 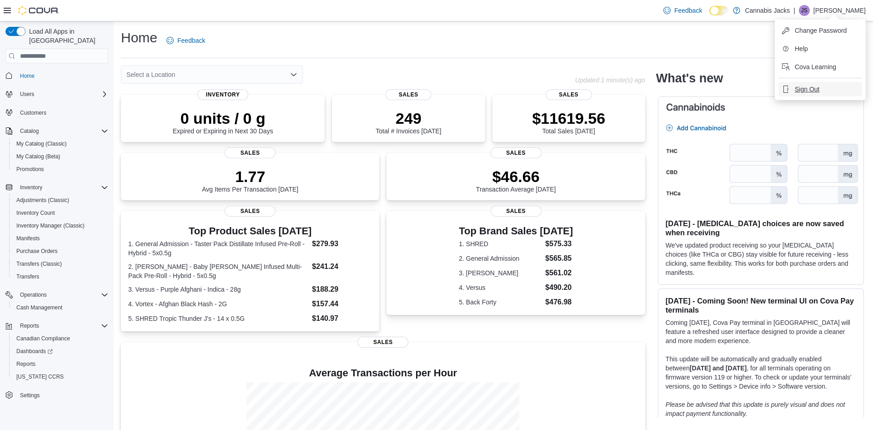 What do you see at coordinates (62, 187) in the screenshot?
I see `span: Inventory` at bounding box center [62, 187].